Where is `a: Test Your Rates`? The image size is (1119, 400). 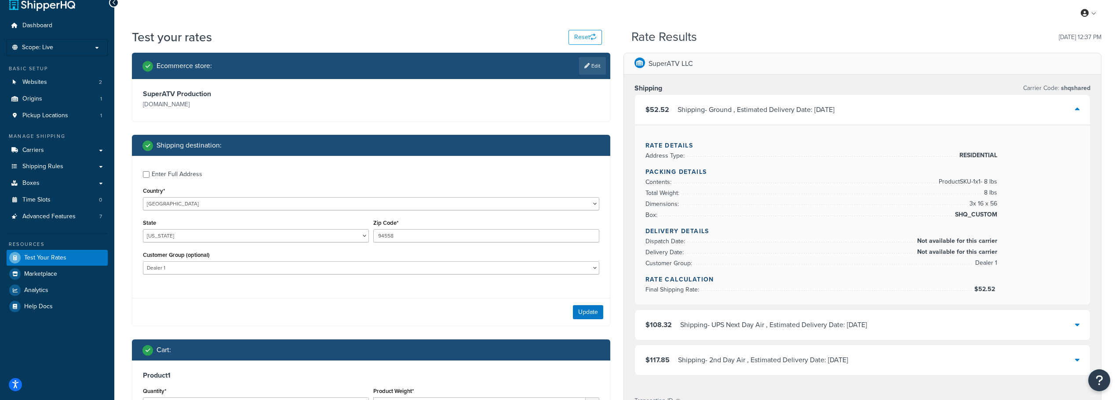 a: Test Your Rates is located at coordinates (57, 258).